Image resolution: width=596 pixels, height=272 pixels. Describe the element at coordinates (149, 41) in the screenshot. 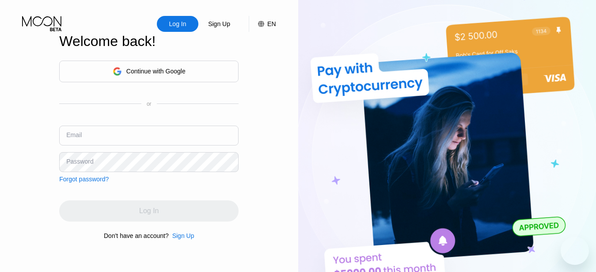

I see `div: Welcome back!` at that location.